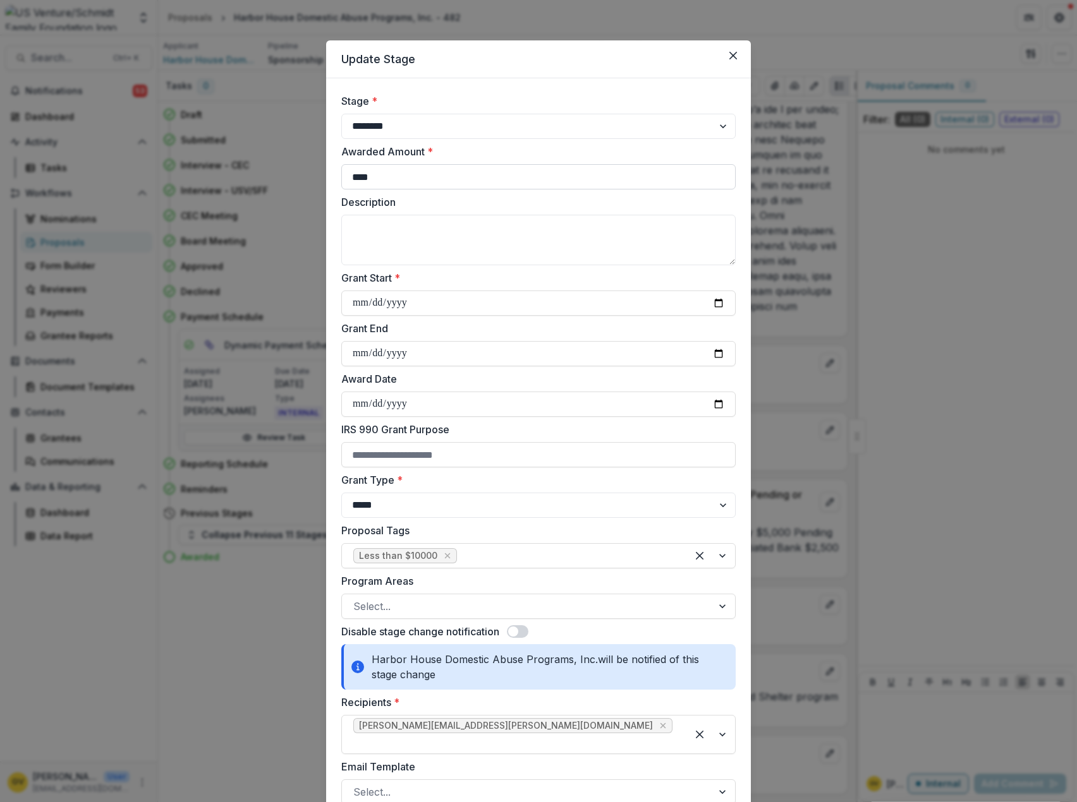  What do you see at coordinates (535, 480) in the screenshot?
I see `label: Grant Type` at bounding box center [535, 480].